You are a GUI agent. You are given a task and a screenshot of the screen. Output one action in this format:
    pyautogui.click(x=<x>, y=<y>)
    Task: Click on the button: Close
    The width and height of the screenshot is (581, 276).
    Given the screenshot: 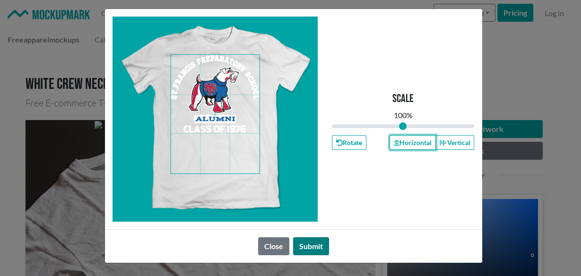 What is the action you would take?
    pyautogui.click(x=274, y=246)
    